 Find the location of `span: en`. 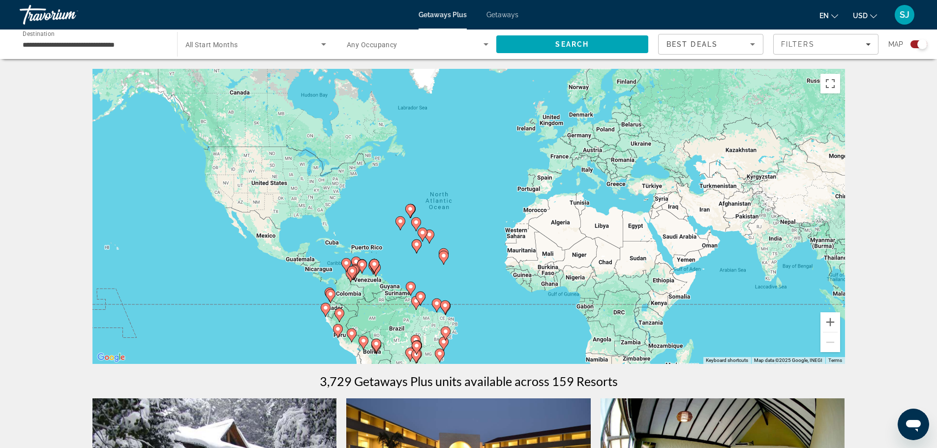

span: en is located at coordinates (824, 16).